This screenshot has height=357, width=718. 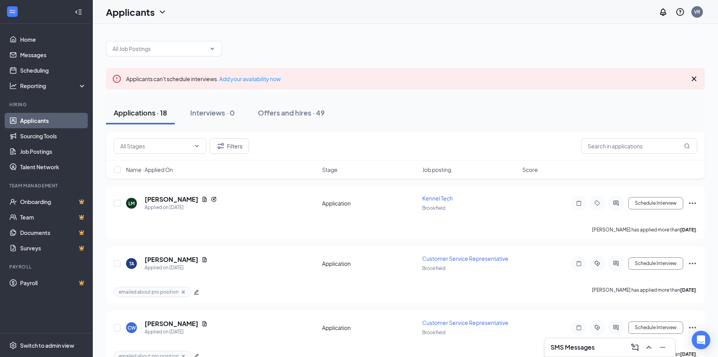 What do you see at coordinates (47, 186) in the screenshot?
I see `div: Team Management` at bounding box center [47, 186].